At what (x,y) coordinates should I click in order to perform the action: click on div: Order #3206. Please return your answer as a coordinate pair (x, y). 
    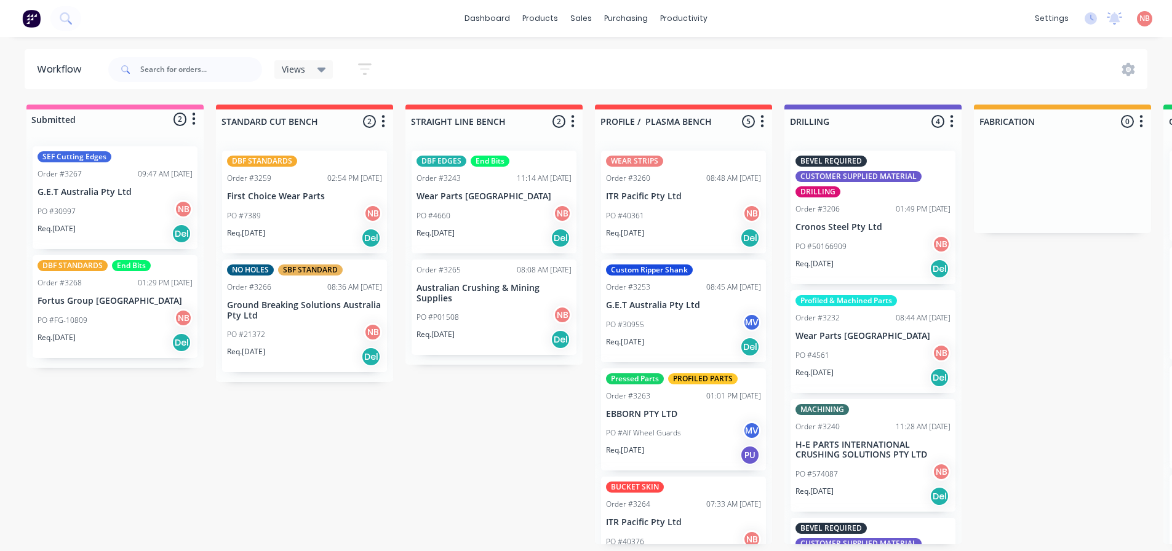
    Looking at the image, I should click on (817, 209).